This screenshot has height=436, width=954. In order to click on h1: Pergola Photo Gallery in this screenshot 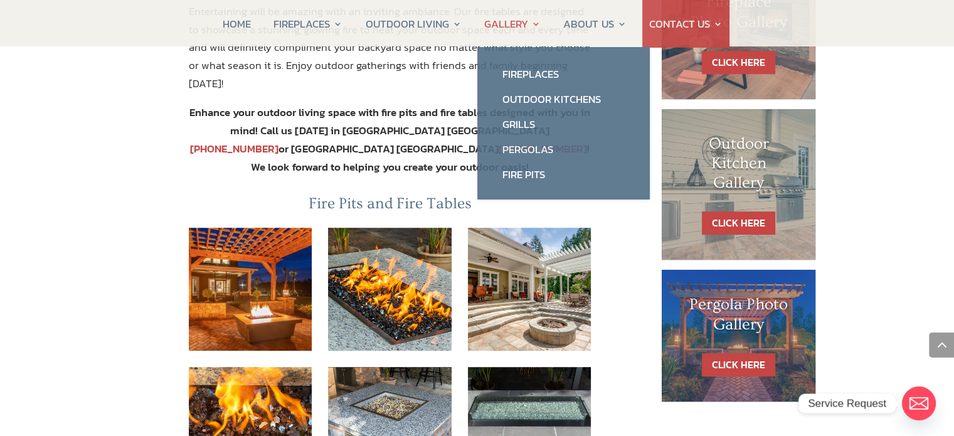, I will do `click(739, 317)`.